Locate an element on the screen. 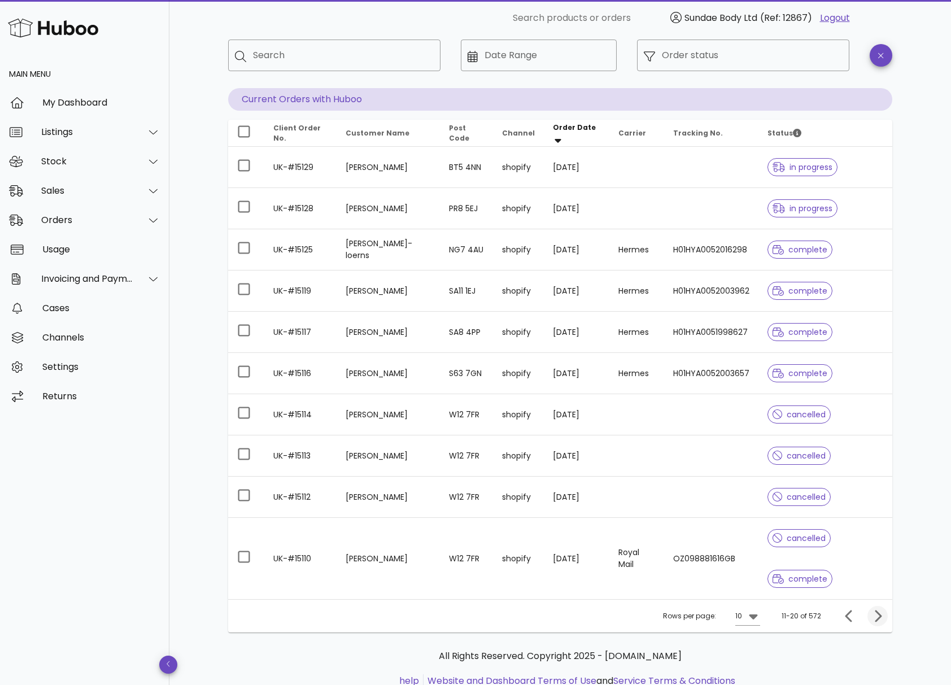 Image resolution: width=951 pixels, height=685 pixels. div: Orders is located at coordinates (87, 220).